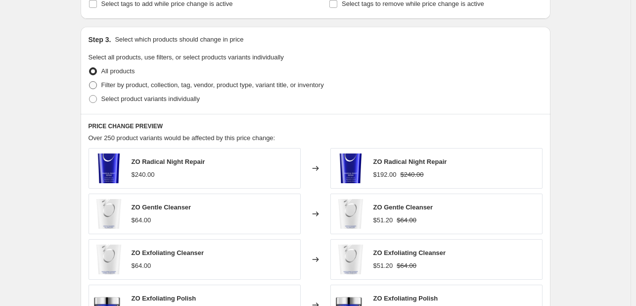  What do you see at coordinates (385, 175) in the screenshot?
I see `div: $192.00` at bounding box center [385, 175].